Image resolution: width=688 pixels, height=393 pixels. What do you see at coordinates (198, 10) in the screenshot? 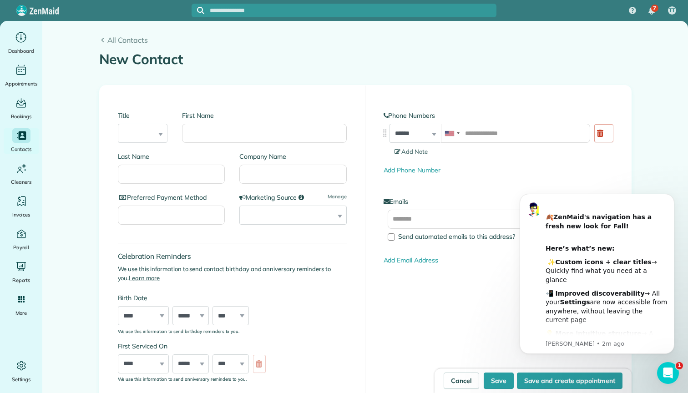
I see `button: Focus search` at bounding box center [198, 10].